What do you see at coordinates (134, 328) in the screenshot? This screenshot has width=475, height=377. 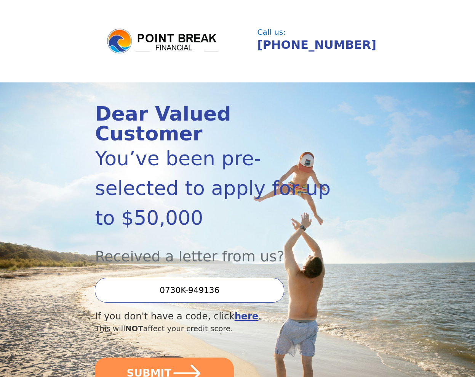 I see `span: NOT` at bounding box center [134, 328].